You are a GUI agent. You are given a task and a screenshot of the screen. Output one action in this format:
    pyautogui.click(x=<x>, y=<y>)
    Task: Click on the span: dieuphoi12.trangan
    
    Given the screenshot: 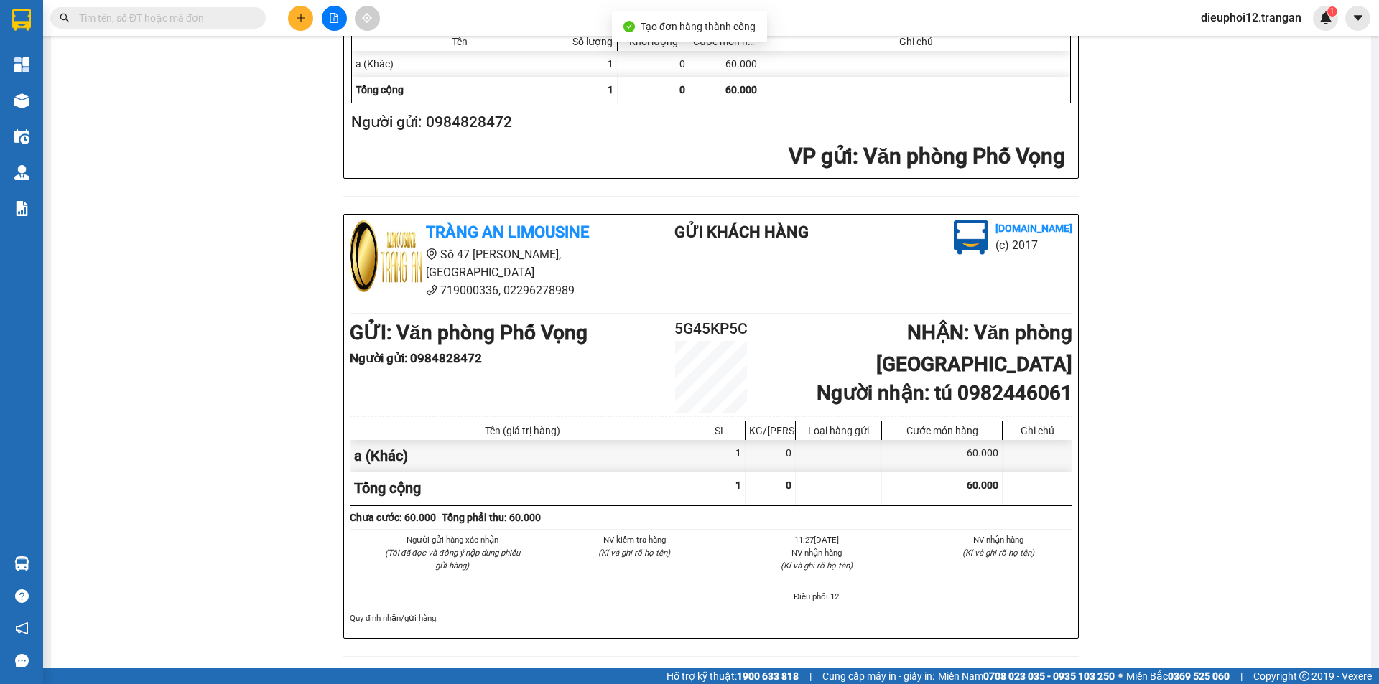 What is the action you would take?
    pyautogui.click(x=1251, y=17)
    